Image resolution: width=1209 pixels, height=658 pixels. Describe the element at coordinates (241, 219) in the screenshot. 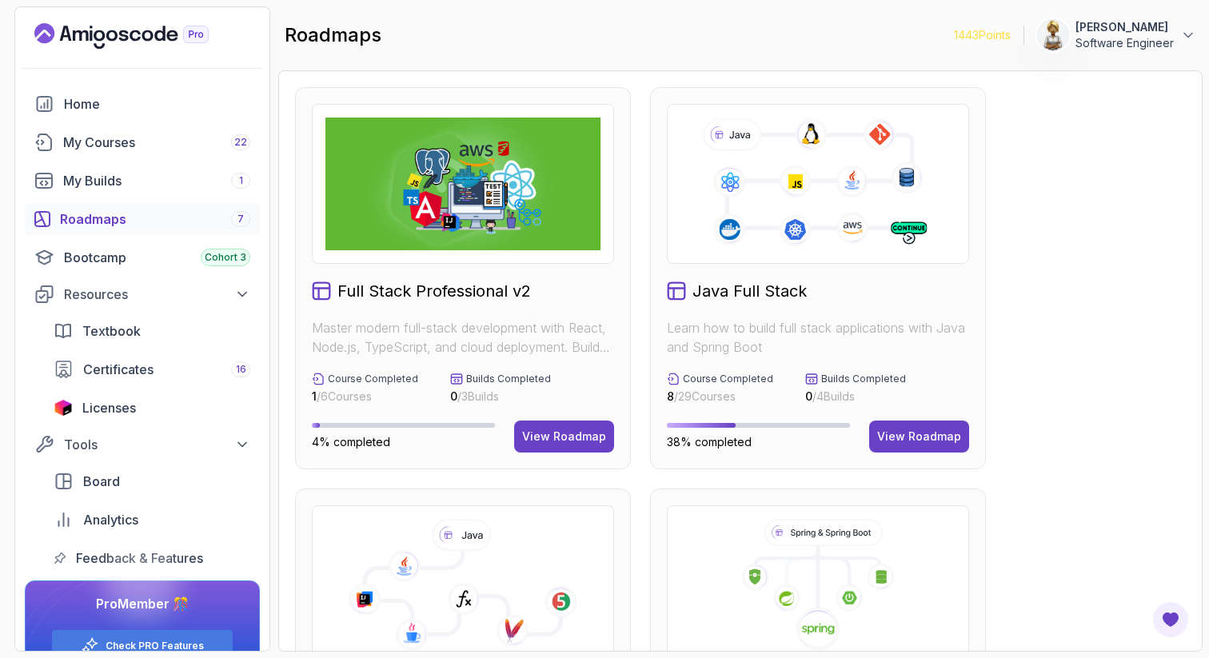

I see `span: 7` at that location.